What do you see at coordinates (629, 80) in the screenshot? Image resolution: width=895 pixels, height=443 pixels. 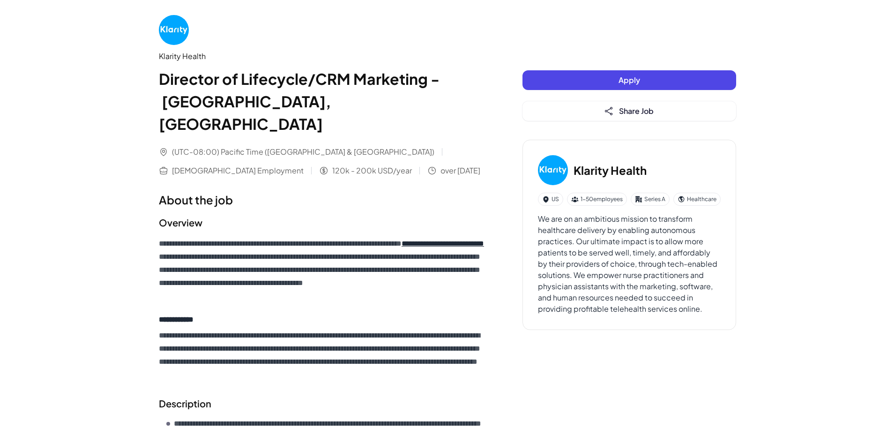 I see `span: Apply` at bounding box center [629, 80].